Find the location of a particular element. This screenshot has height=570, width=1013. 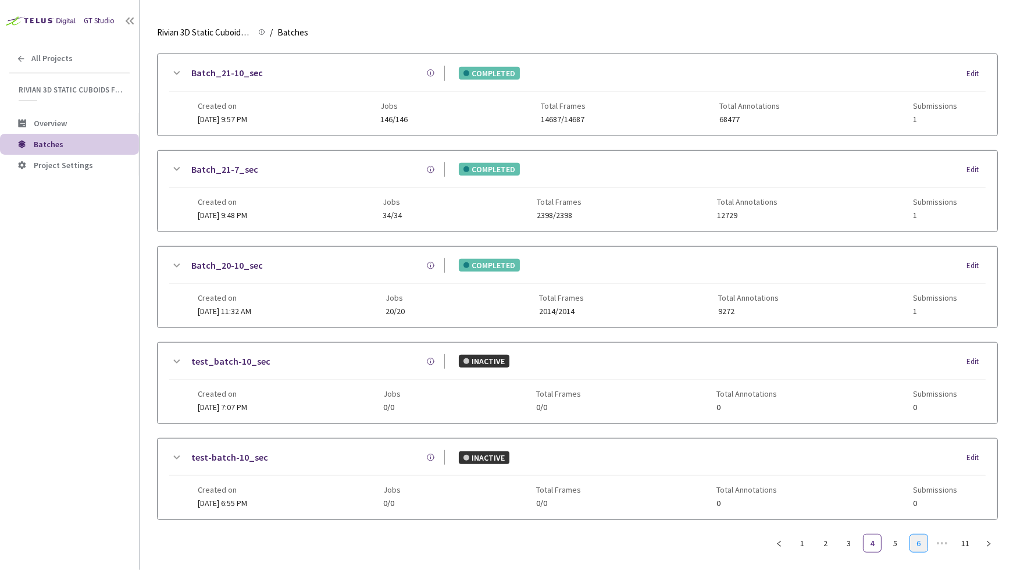

span: Overview is located at coordinates (50, 123).